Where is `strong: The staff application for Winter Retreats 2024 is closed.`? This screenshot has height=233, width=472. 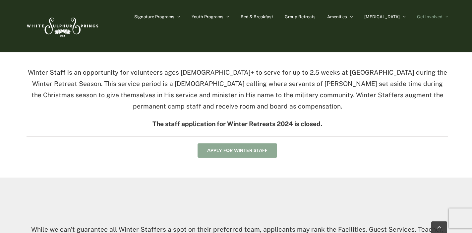
strong: The staff application for Winter Retreats 2024 is closed. is located at coordinates (237, 124).